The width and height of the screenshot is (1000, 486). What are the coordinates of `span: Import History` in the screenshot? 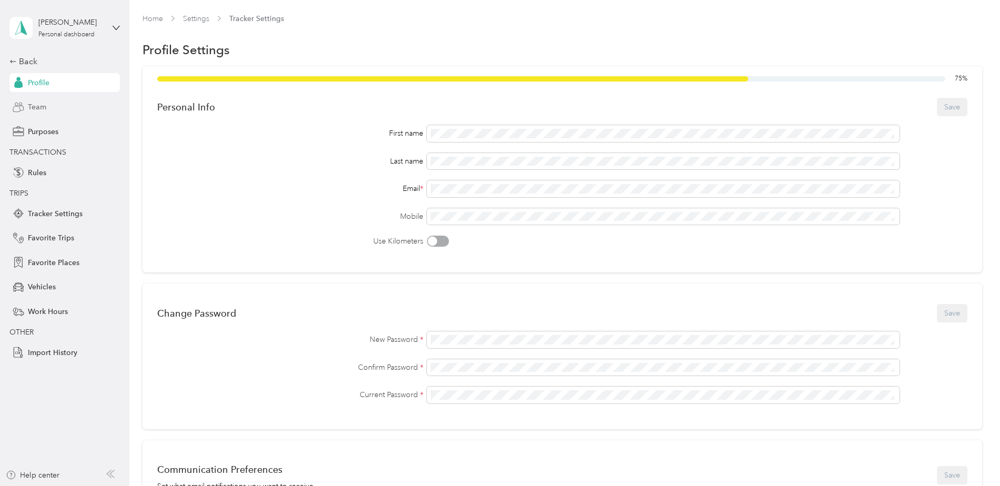 It's located at (53, 352).